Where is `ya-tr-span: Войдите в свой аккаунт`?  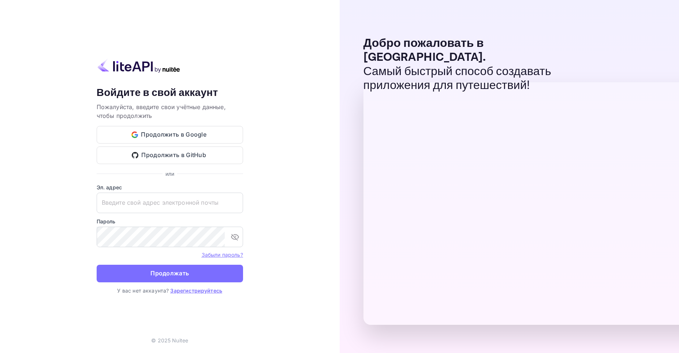
ya-tr-span: Войдите в свой аккаунт is located at coordinates (157, 93).